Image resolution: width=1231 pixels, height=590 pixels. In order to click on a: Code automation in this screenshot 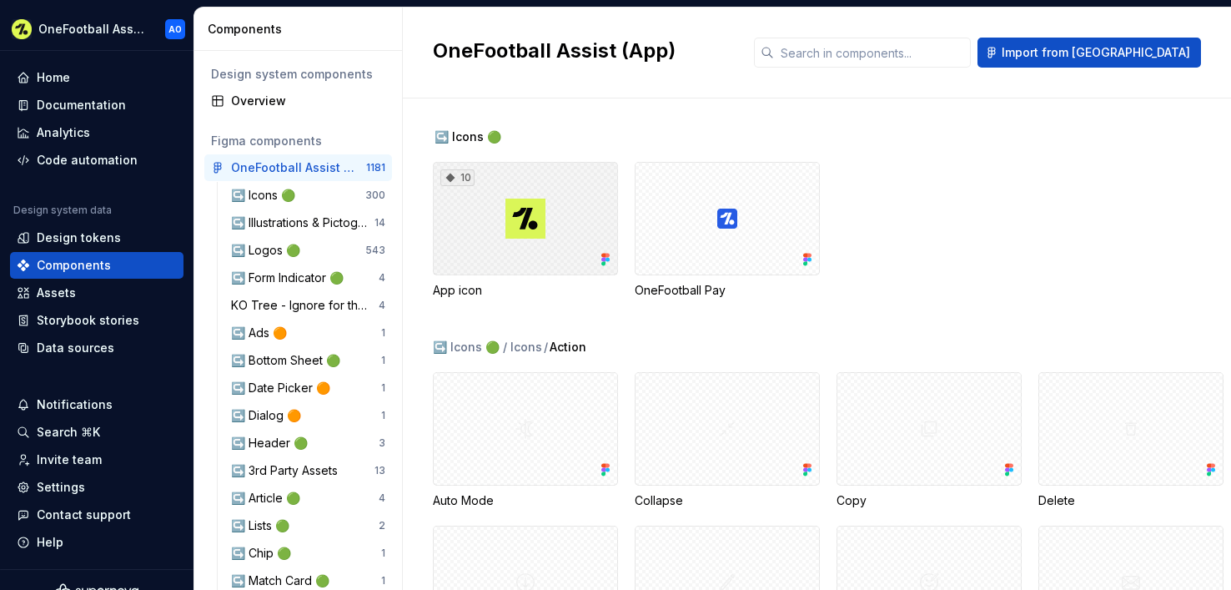, I will do `click(97, 160)`.